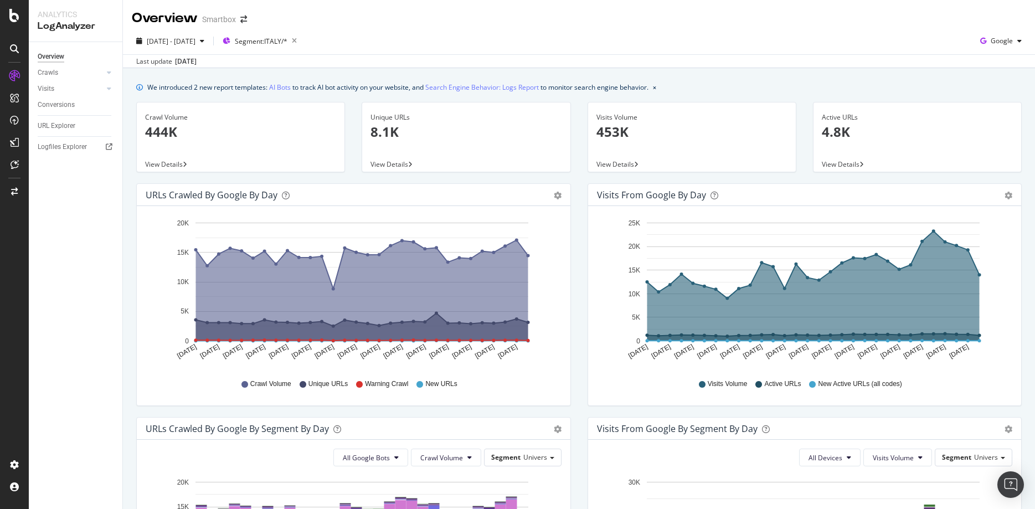 The width and height of the screenshot is (1035, 509). I want to click on div: Crawls, so click(48, 73).